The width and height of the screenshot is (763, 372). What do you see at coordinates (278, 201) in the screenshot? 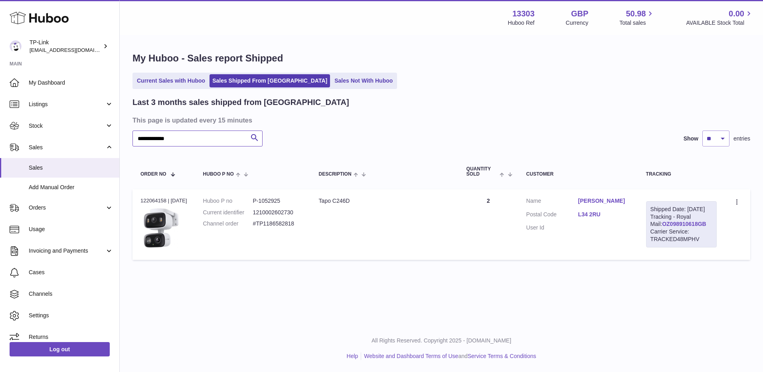
I see `dd: P-1052925` at bounding box center [278, 201].